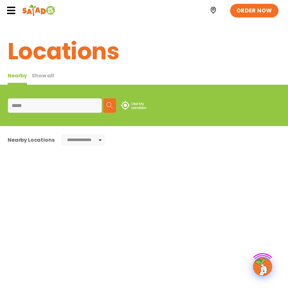 This screenshot has height=292, width=288. I want to click on span: ORDER NOW, so click(255, 11).